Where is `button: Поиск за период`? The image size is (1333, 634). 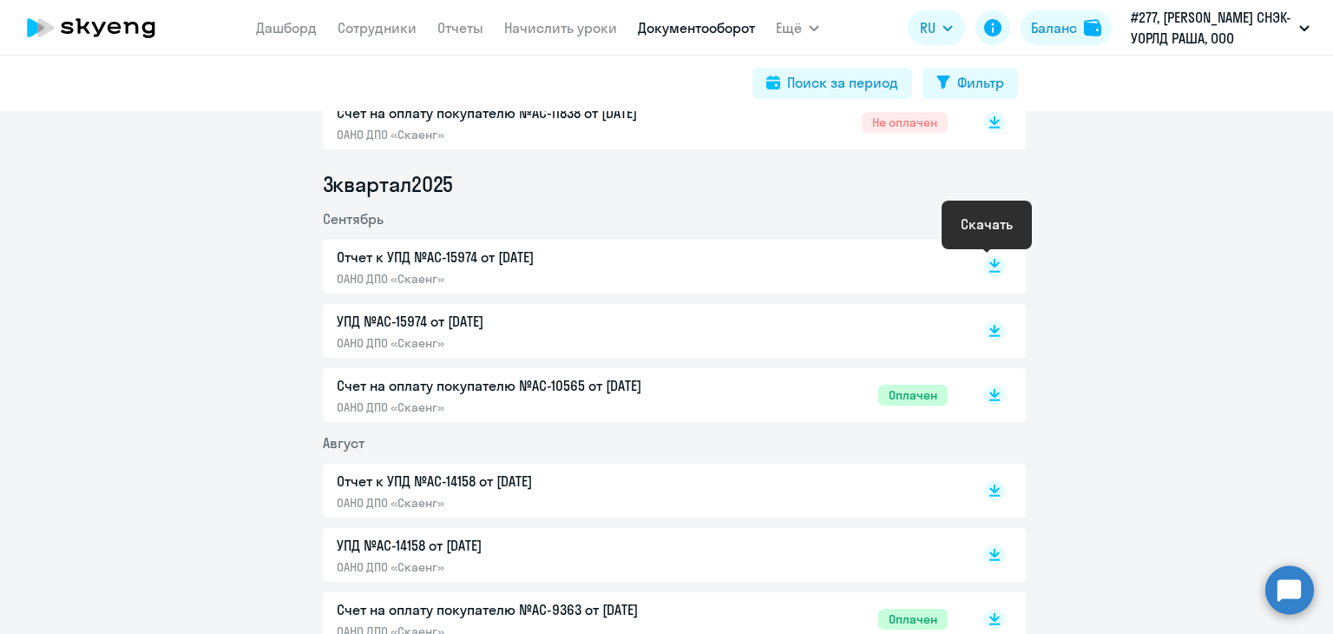
button: Поиск за период is located at coordinates (832, 83).